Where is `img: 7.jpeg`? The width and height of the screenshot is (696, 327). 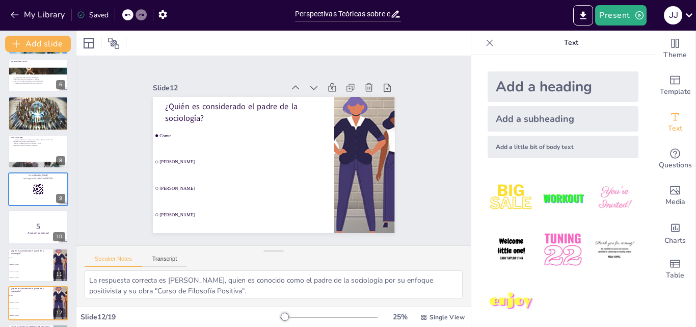
img: 7.jpeg is located at coordinates (511, 301).